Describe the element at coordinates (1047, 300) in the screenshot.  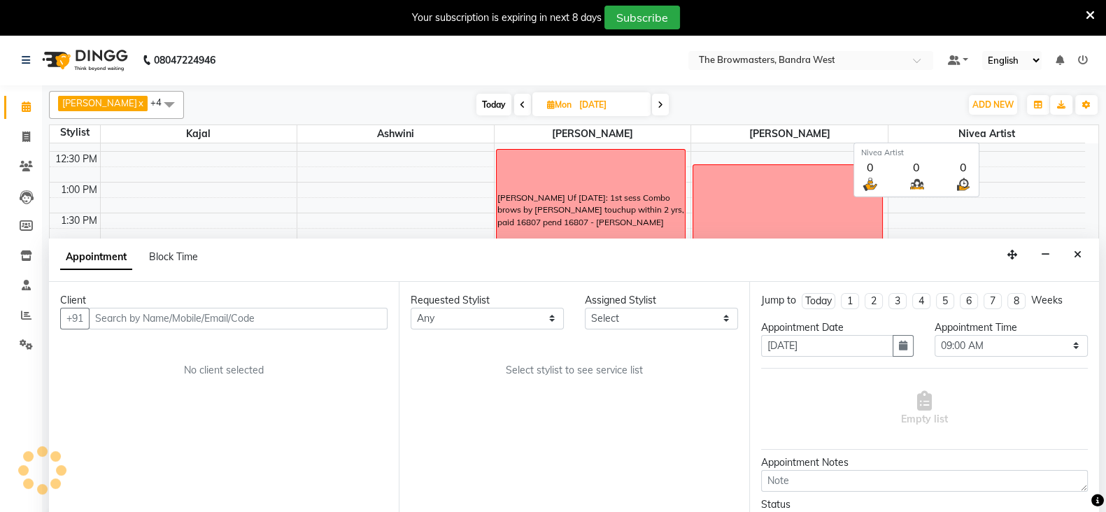
I see `div: Weeks` at that location.